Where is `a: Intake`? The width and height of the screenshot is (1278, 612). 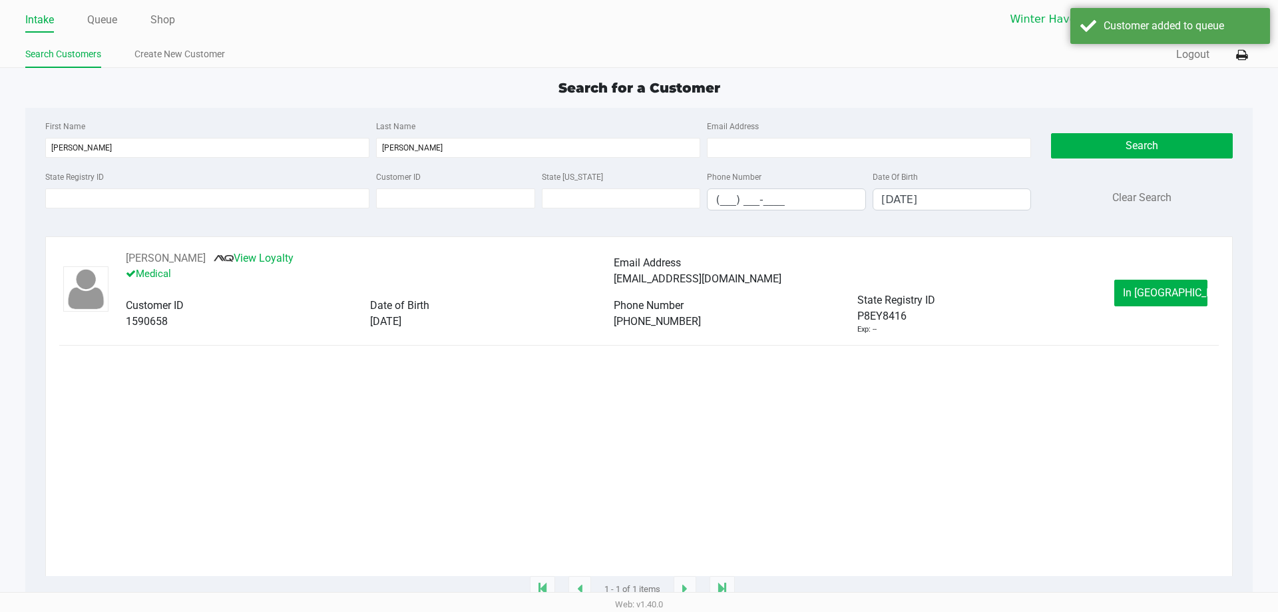 a: Intake is located at coordinates (39, 20).